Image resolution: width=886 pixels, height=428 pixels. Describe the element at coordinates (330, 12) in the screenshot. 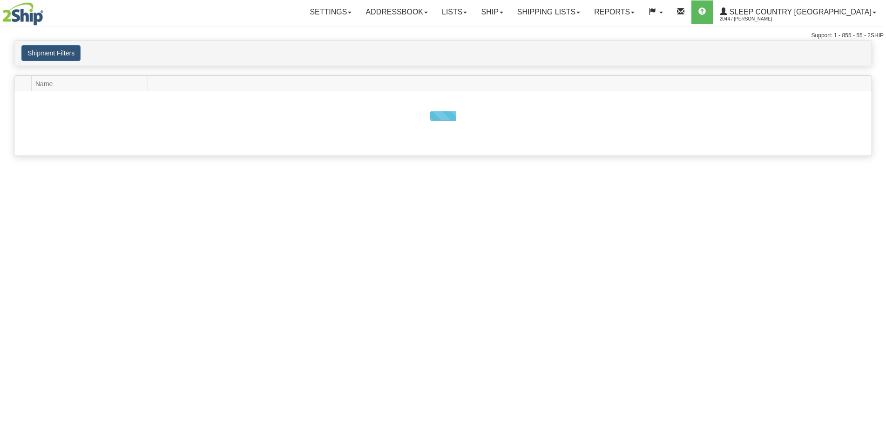

I see `a: Settings` at that location.